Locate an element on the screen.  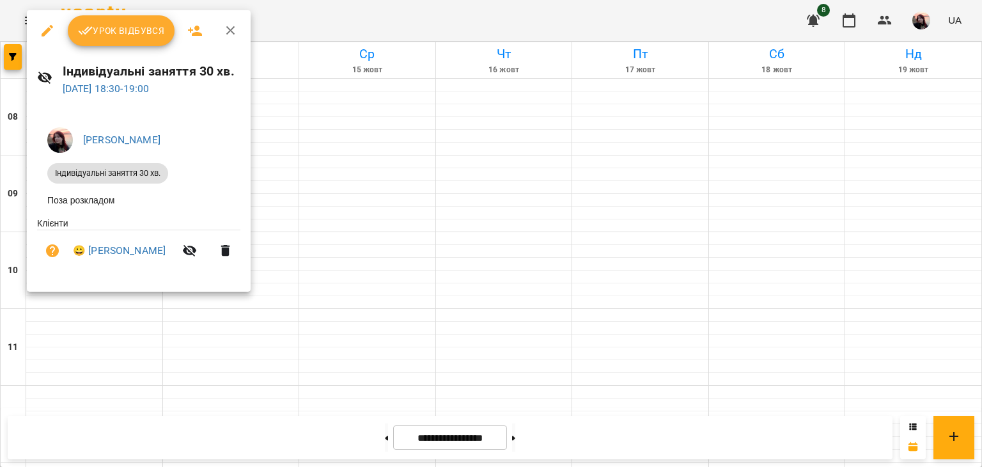
h6: Індивідуальні заняття 30 хв. is located at coordinates (151, 71).